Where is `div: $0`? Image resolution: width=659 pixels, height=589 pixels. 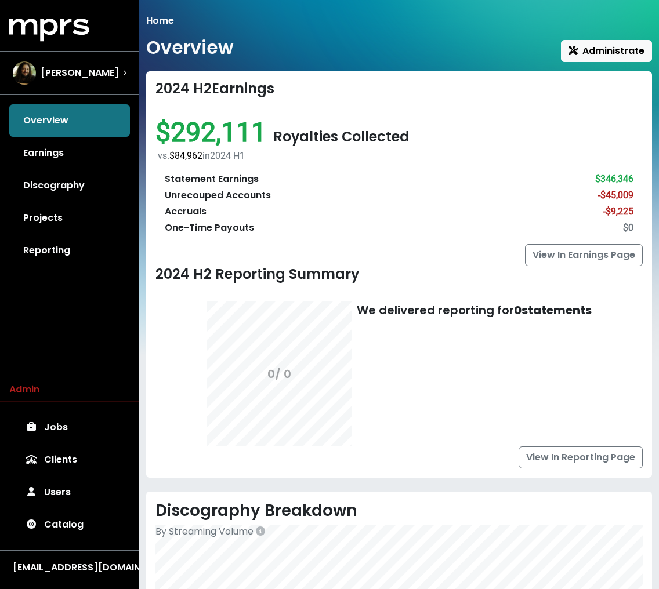 div: $0 is located at coordinates (628, 228).